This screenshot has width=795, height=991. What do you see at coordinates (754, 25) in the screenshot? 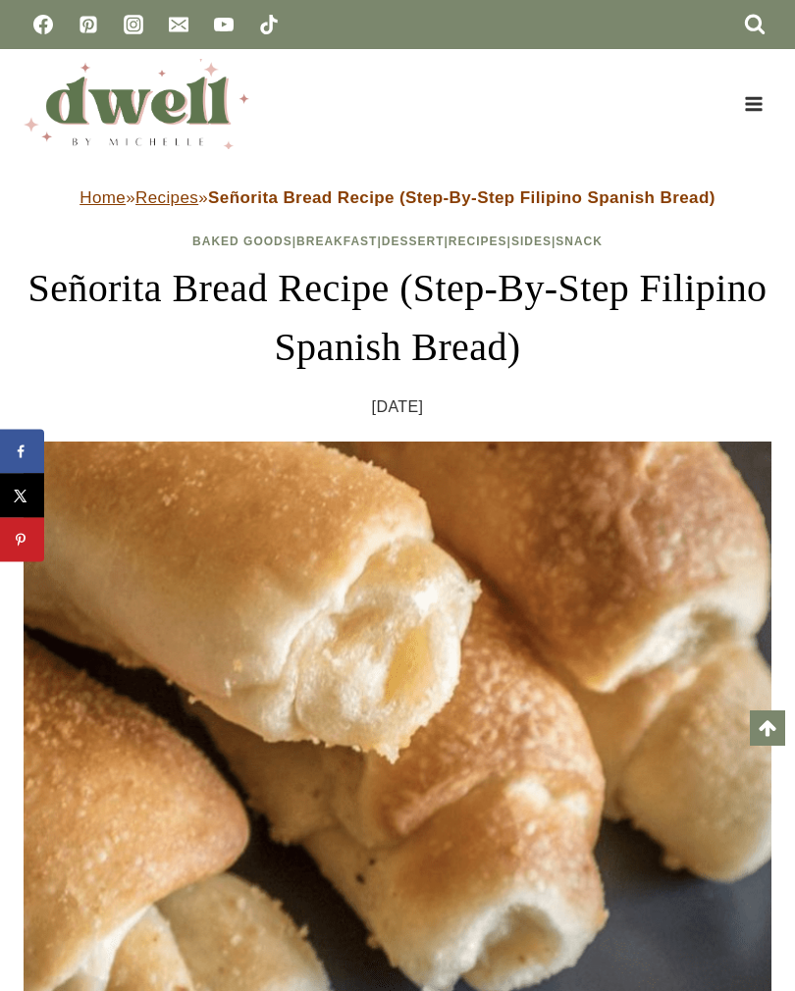
I see `button: View Search Form` at bounding box center [754, 25].